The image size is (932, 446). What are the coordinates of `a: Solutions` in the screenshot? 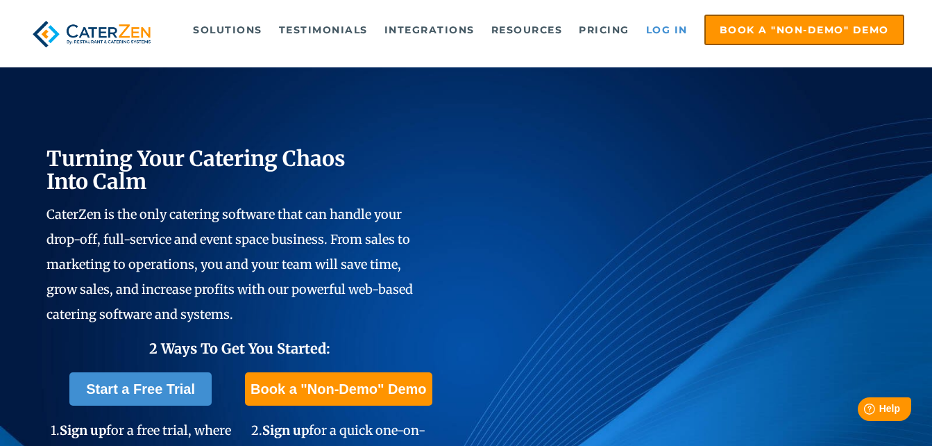 It's located at (228, 30).